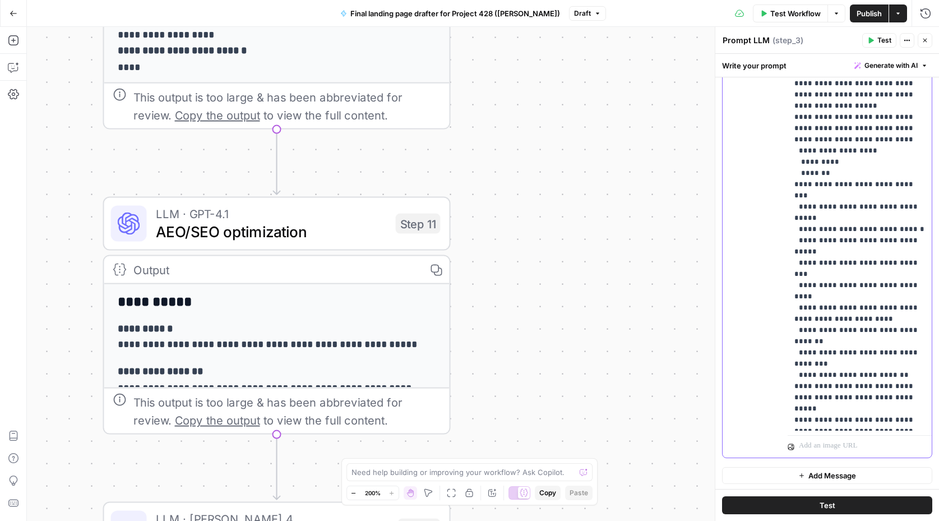 This screenshot has width=939, height=521. What do you see at coordinates (891, 66) in the screenshot?
I see `span: Generate with AI` at bounding box center [891, 66].